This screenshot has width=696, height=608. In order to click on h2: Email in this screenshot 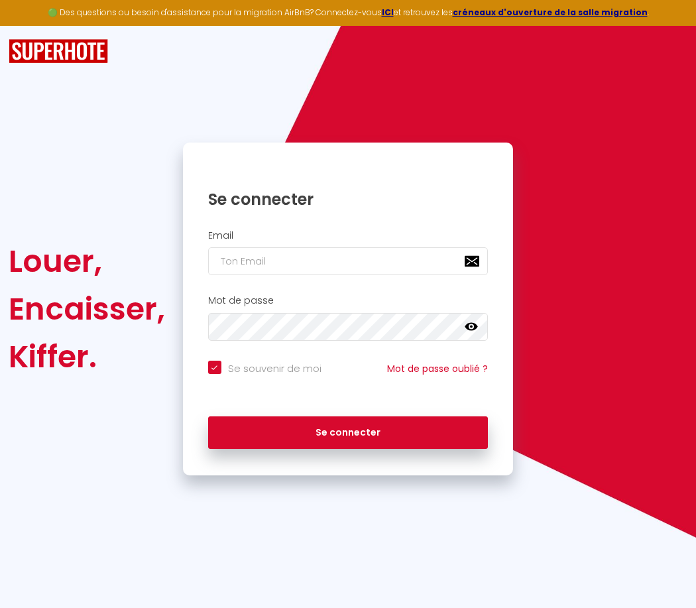, I will do `click(348, 235)`.